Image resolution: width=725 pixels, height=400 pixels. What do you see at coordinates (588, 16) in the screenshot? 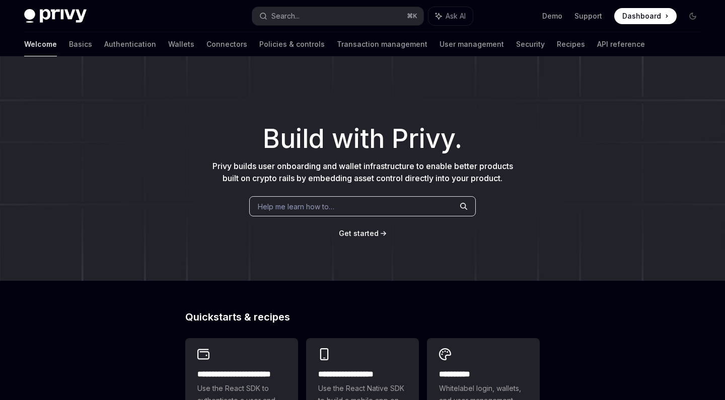
I see `a: Support` at bounding box center [588, 16].